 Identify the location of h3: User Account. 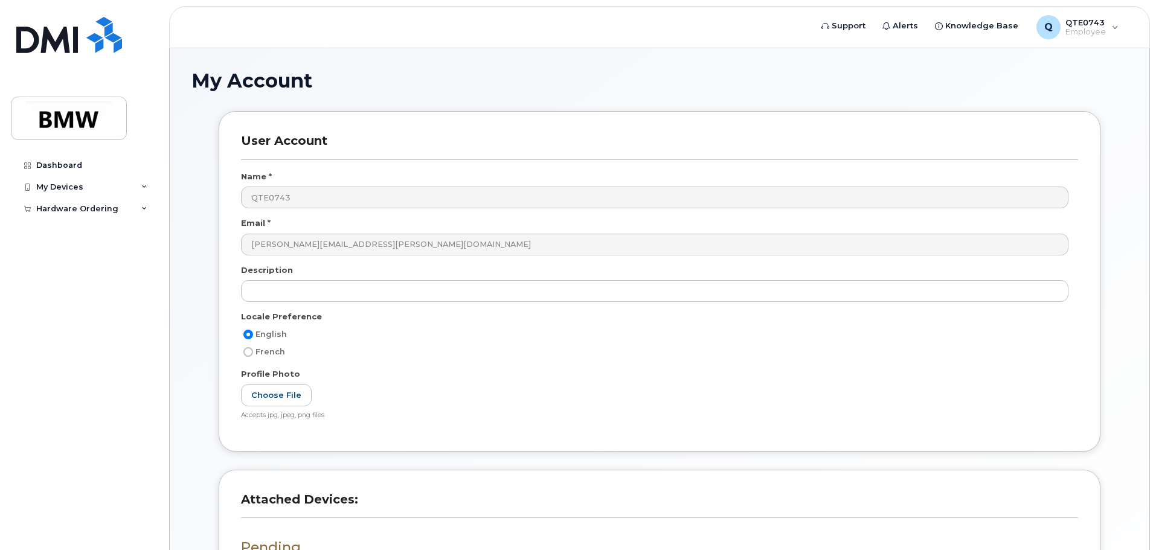
(660, 146).